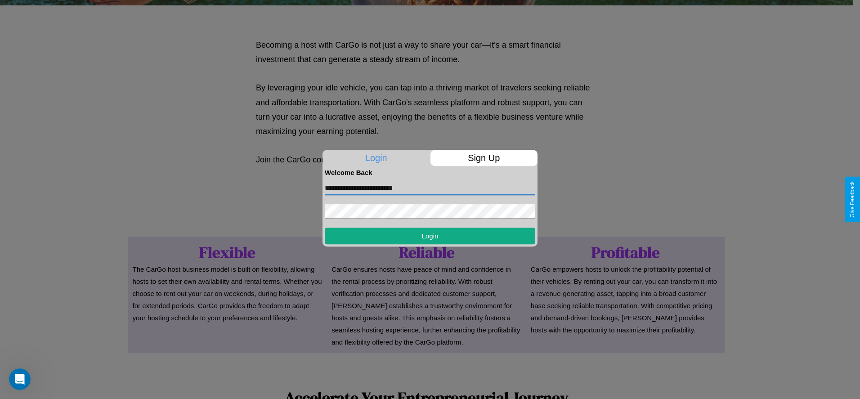 This screenshot has height=399, width=860. Describe the element at coordinates (853, 199) in the screenshot. I see `div: Give Feedback` at that location.